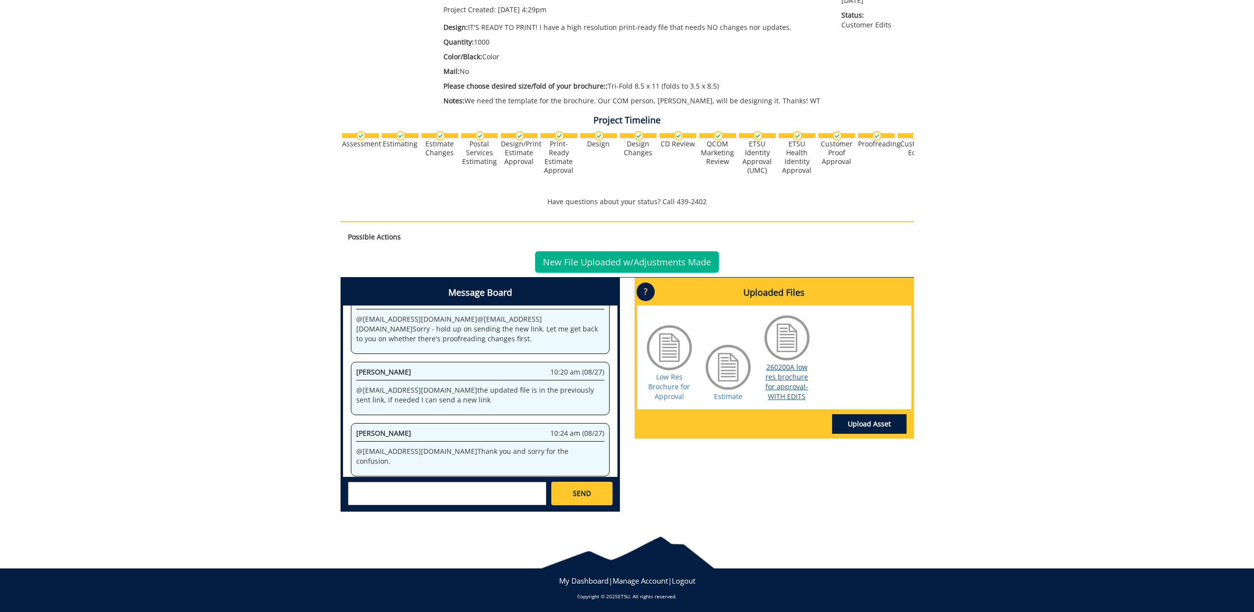 The height and width of the screenshot is (612, 1254). I want to click on strong: Possible Actions, so click(374, 237).